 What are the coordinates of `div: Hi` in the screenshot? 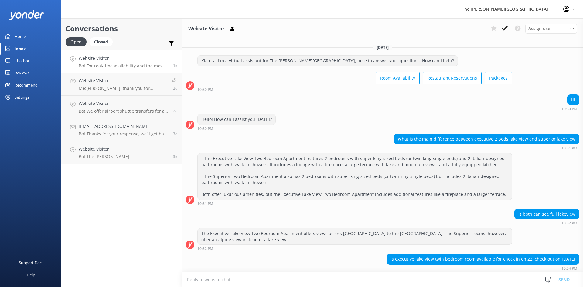 It's located at (574, 100).